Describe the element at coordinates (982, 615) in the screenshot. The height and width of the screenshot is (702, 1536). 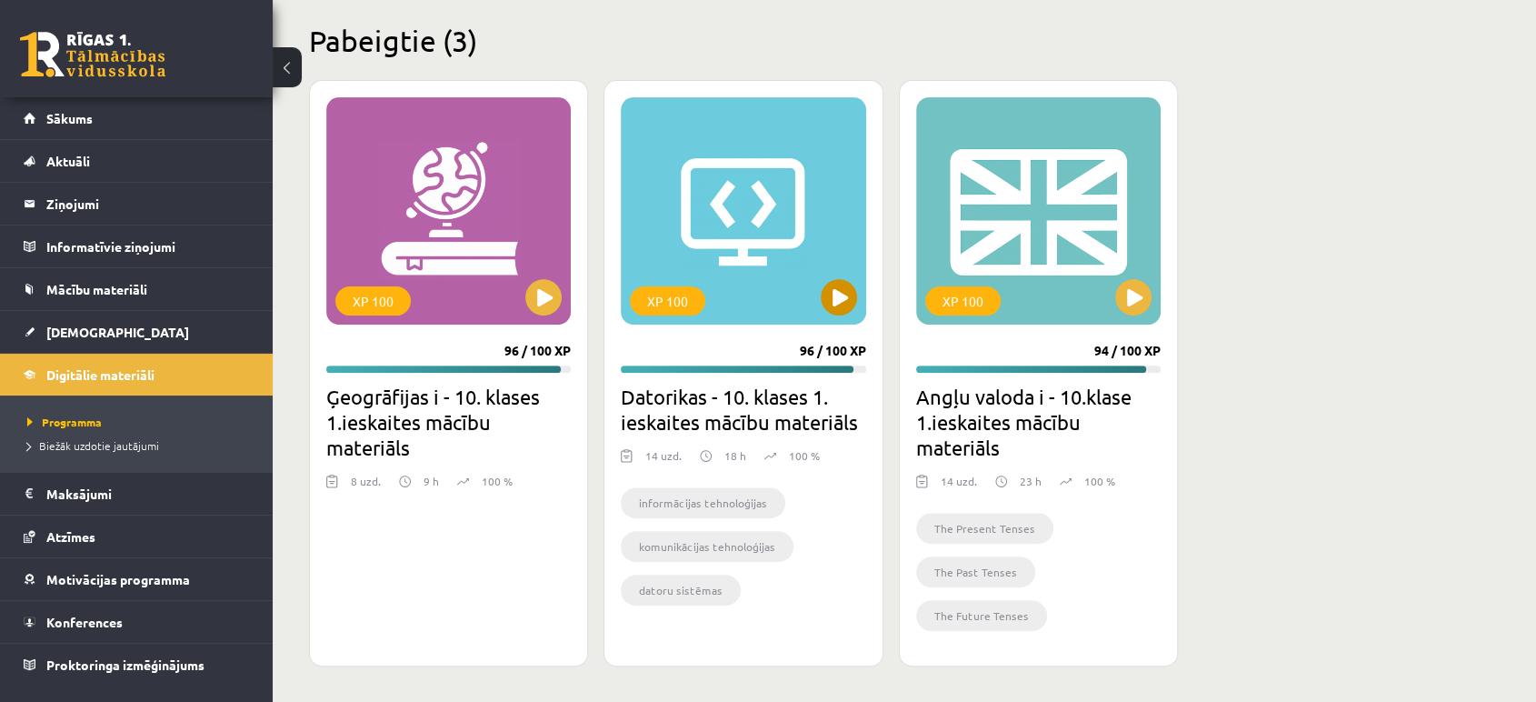
I see `li: The Future Tenses` at that location.